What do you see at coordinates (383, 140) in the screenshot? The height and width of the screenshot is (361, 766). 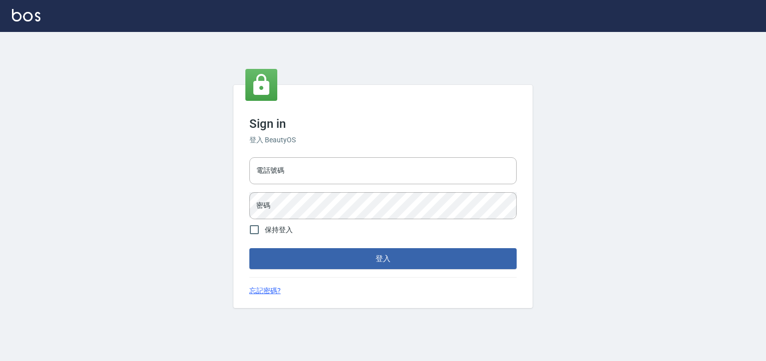 I see `h6: 登入 BeautyOS` at bounding box center [383, 140].